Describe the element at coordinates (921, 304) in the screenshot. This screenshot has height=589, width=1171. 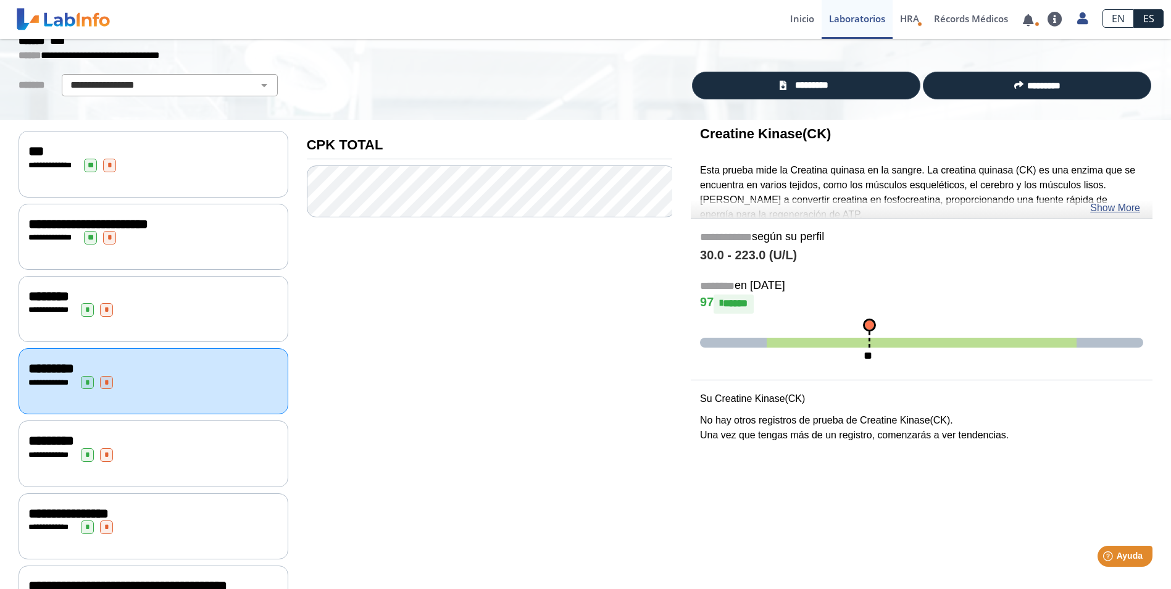
I see `h4: 97` at that location.